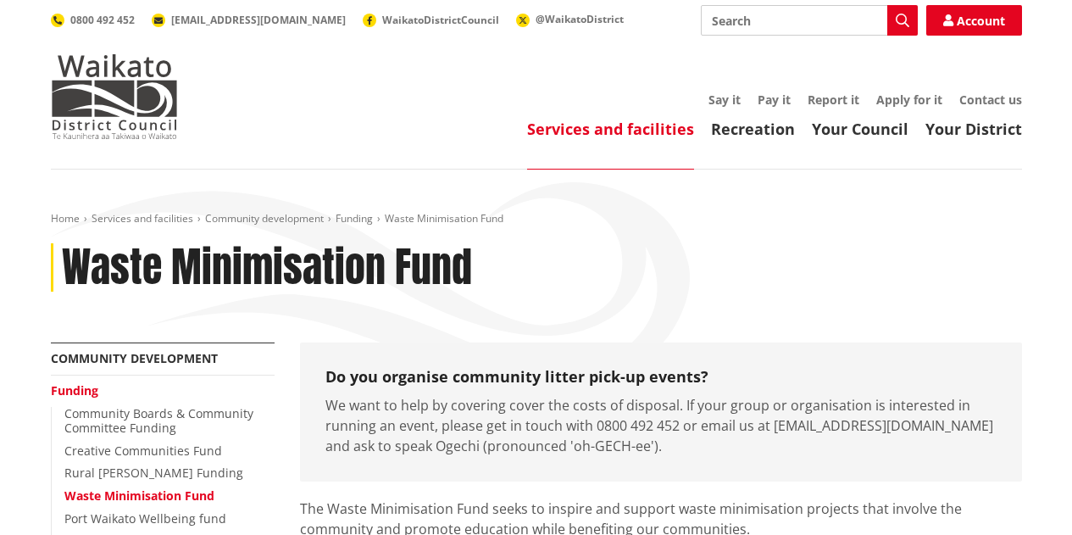  I want to click on h1: Waste Minimisation Fund, so click(267, 268).